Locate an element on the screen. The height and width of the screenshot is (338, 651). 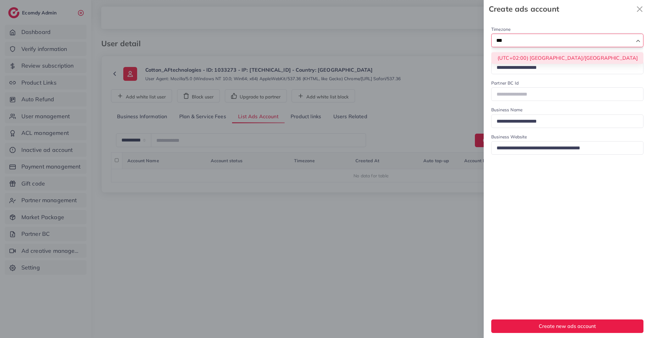
button: Create new ads account is located at coordinates (568, 326).